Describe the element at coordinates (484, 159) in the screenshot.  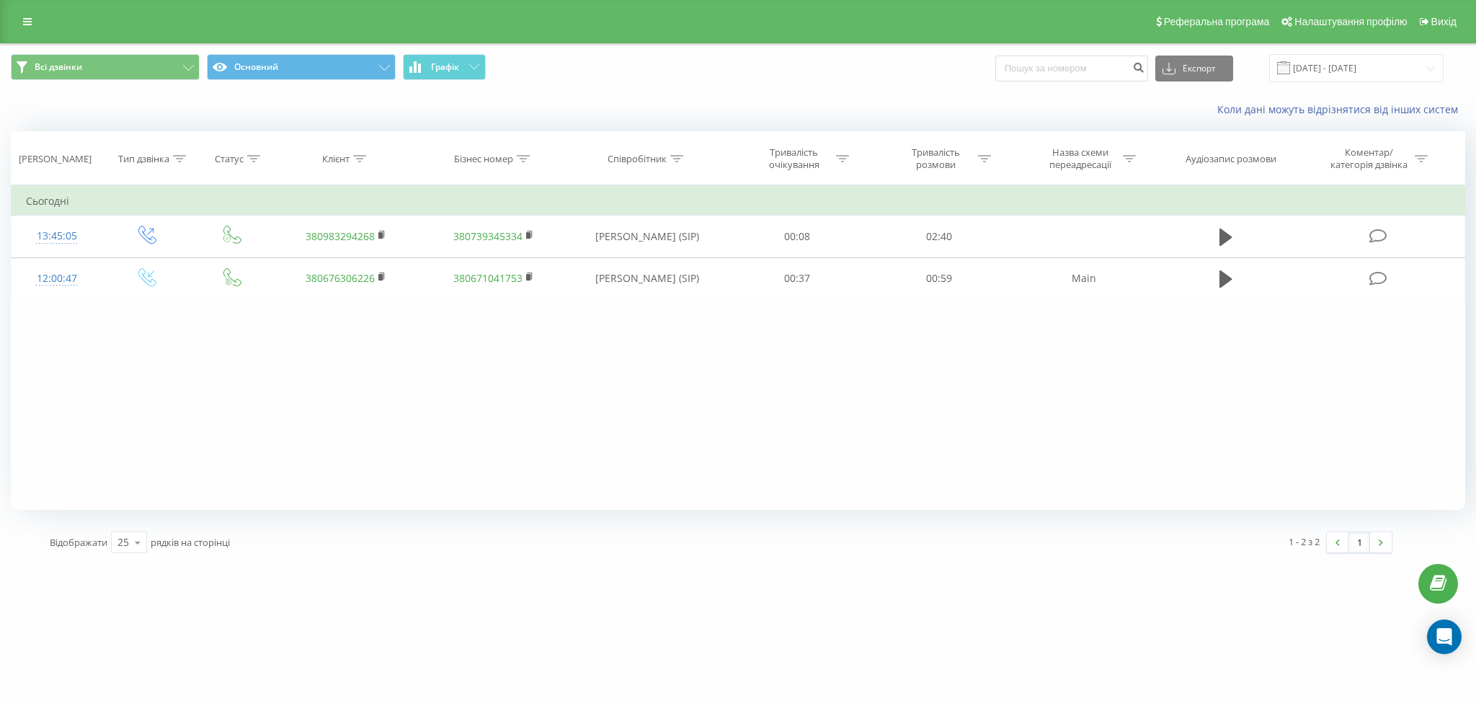
I see `div: Бізнес номер` at that location.